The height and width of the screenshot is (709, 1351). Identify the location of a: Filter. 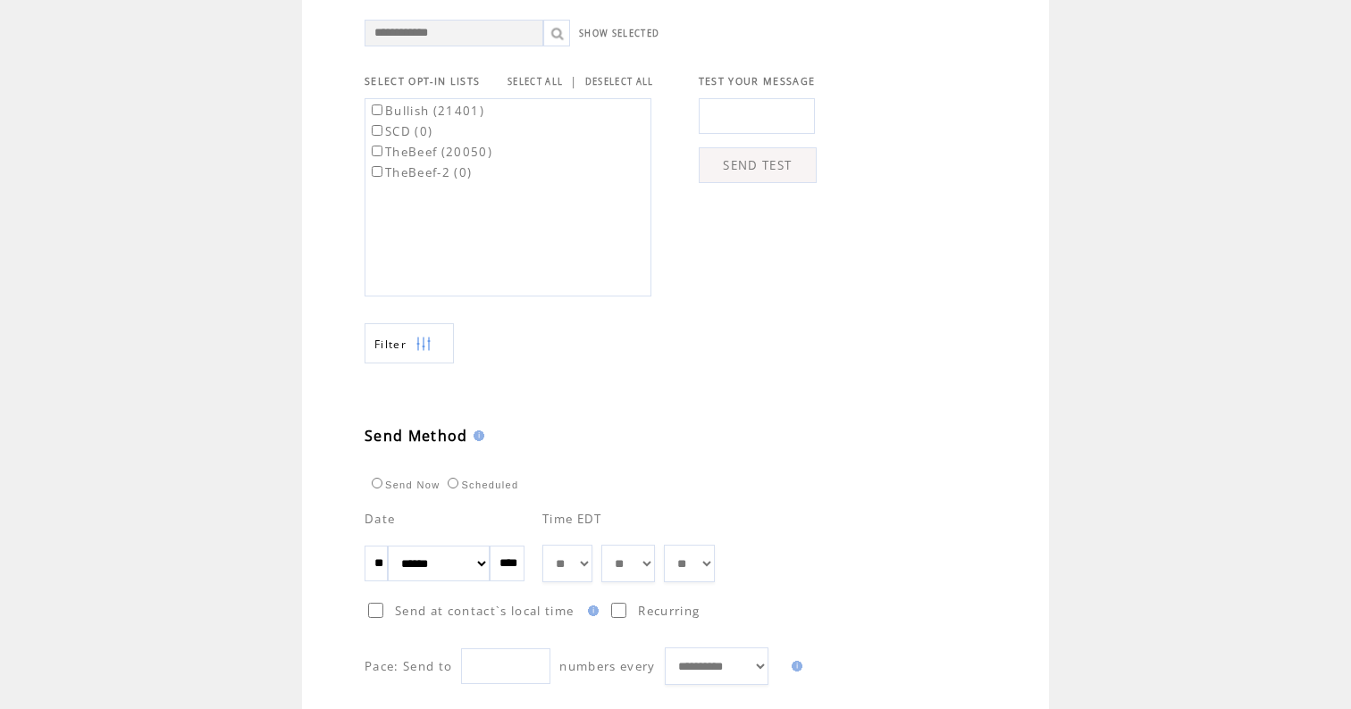
(409, 343).